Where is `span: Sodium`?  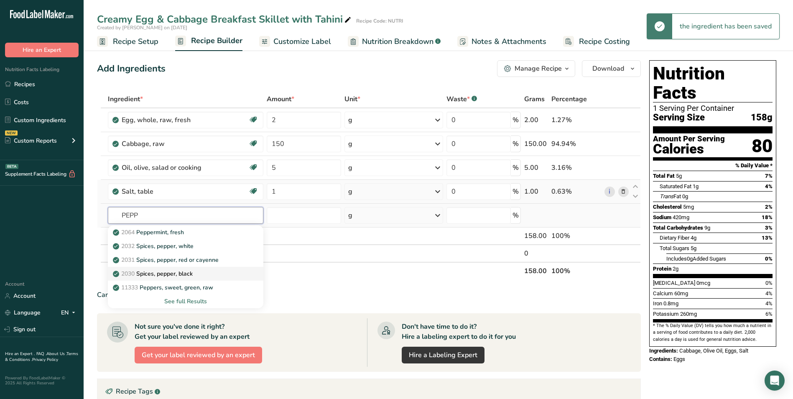 span: Sodium is located at coordinates (663, 217).